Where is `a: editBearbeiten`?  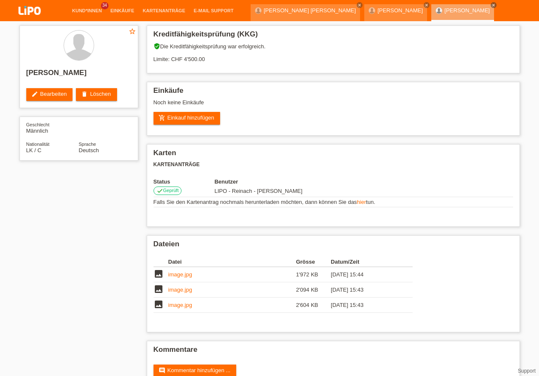
a: editBearbeiten is located at coordinates (50, 95).